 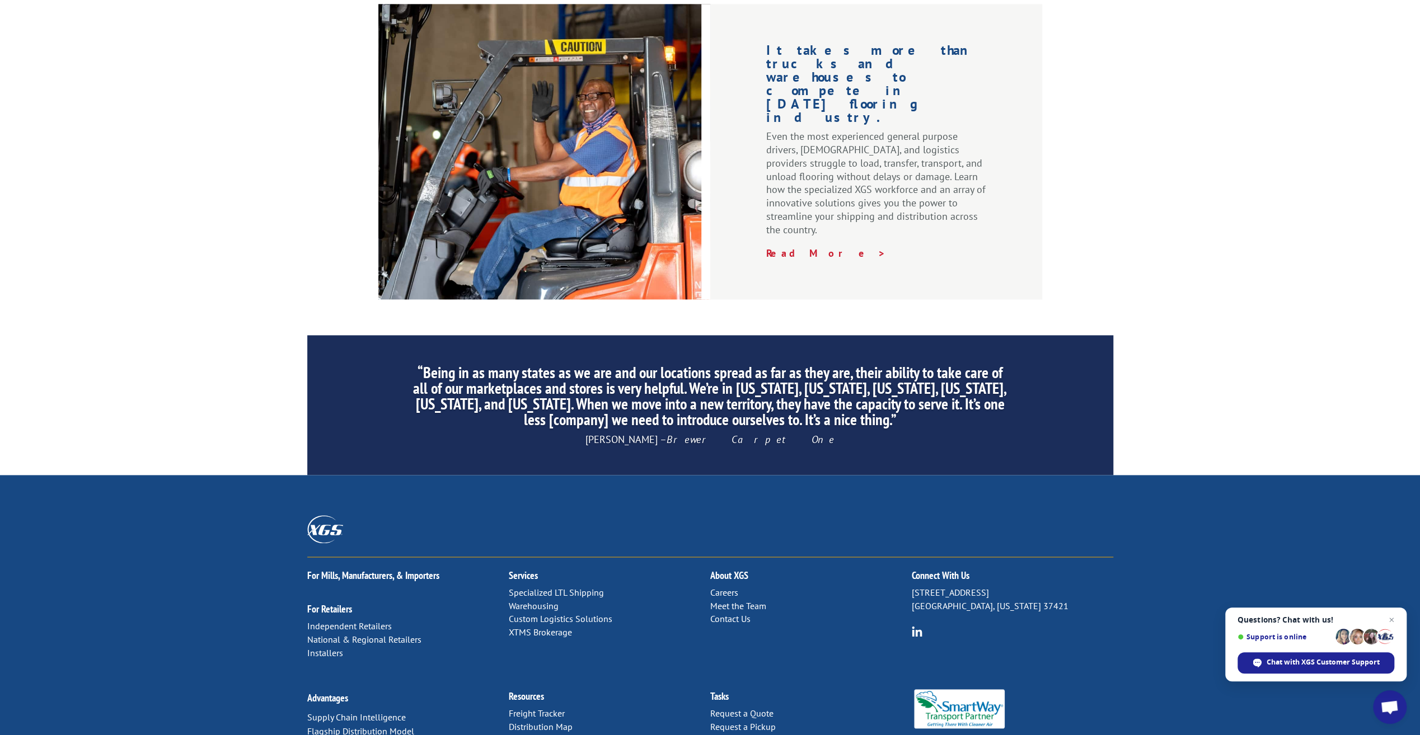 What do you see at coordinates (724, 593) in the screenshot?
I see `a: Careers` at bounding box center [724, 593].